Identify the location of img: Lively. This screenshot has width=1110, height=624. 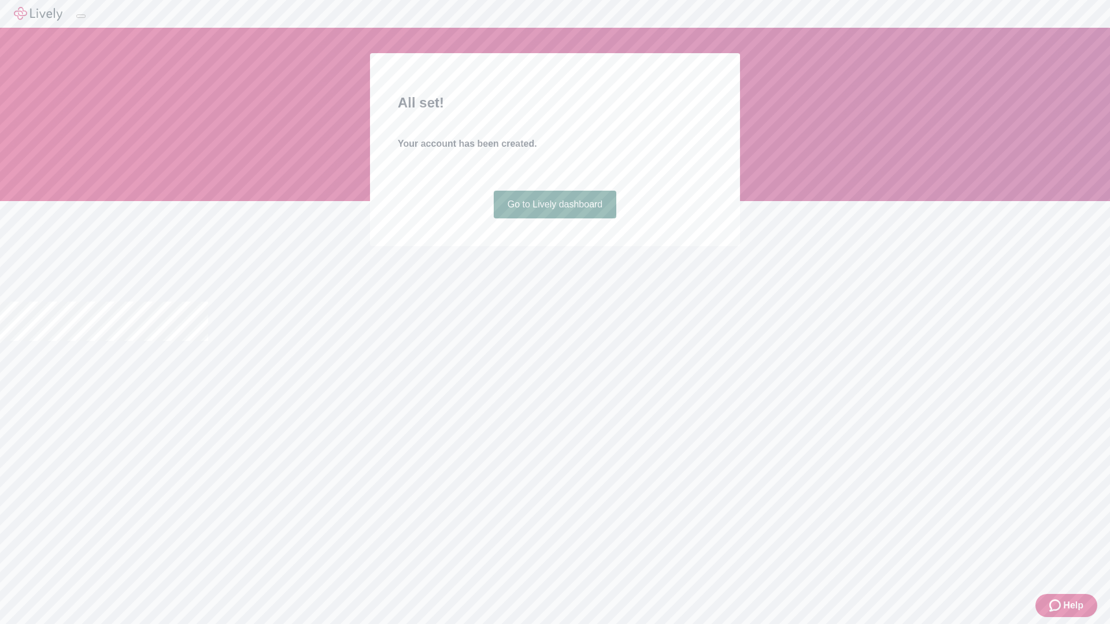
(38, 14).